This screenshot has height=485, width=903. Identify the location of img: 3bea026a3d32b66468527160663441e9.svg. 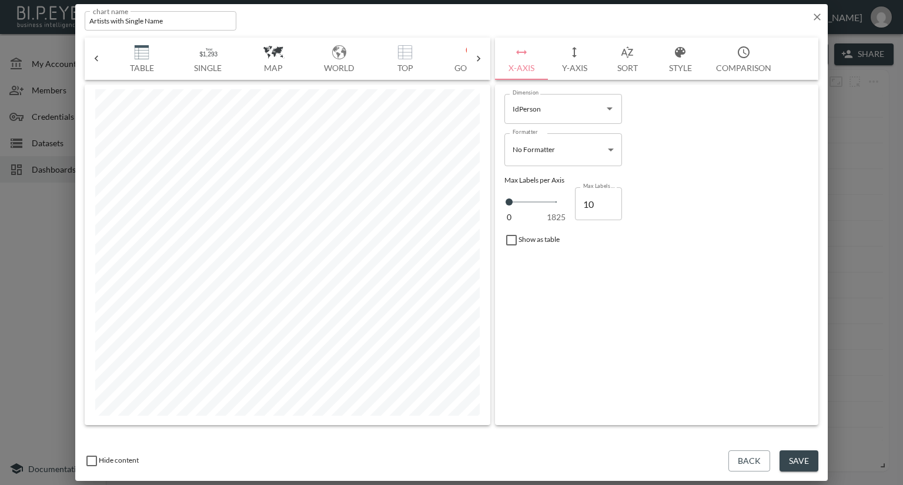
(273, 52).